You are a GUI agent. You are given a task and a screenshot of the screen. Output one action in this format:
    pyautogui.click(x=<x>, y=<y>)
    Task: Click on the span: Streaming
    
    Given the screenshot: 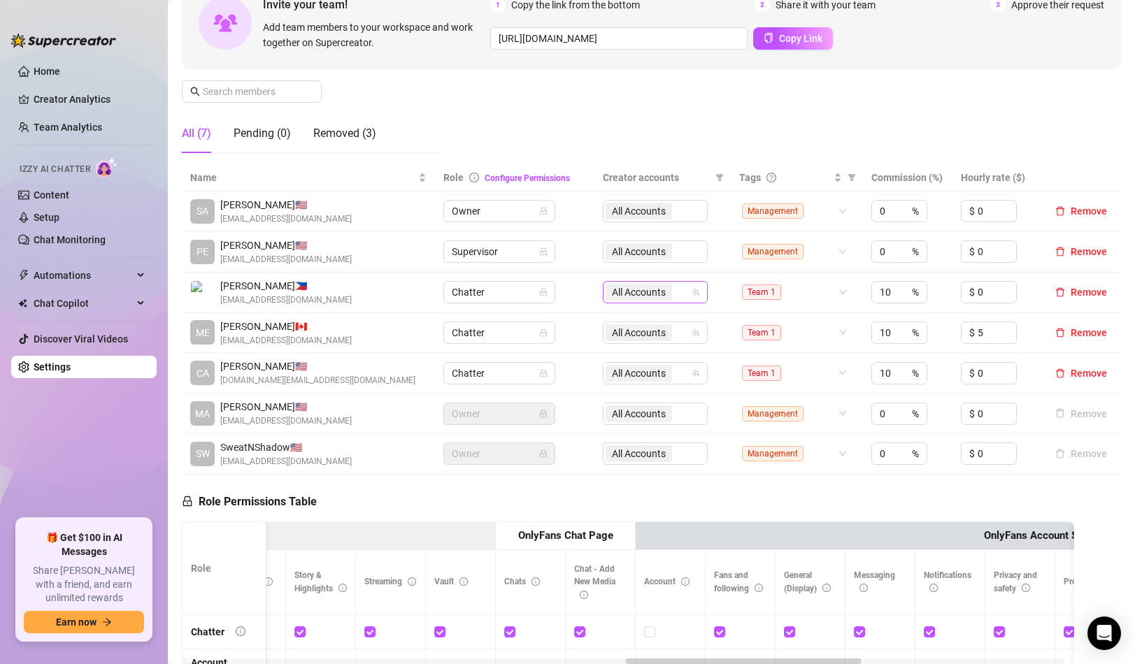 What is the action you would take?
    pyautogui.click(x=390, y=582)
    